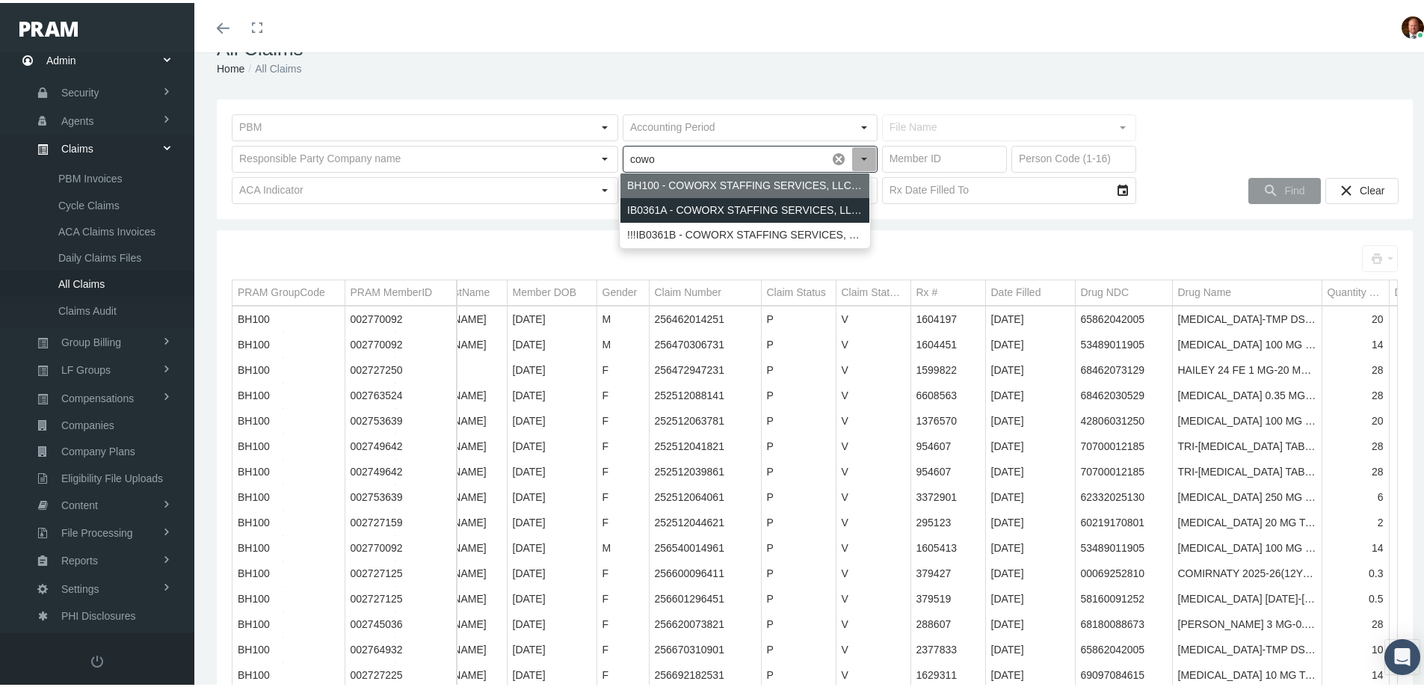 The image size is (1424, 687). I want to click on div: Data grid toolbar, so click(815, 256).